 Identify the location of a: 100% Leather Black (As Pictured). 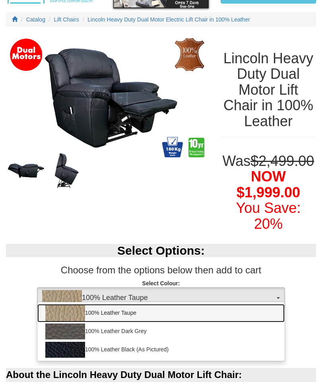
(161, 350).